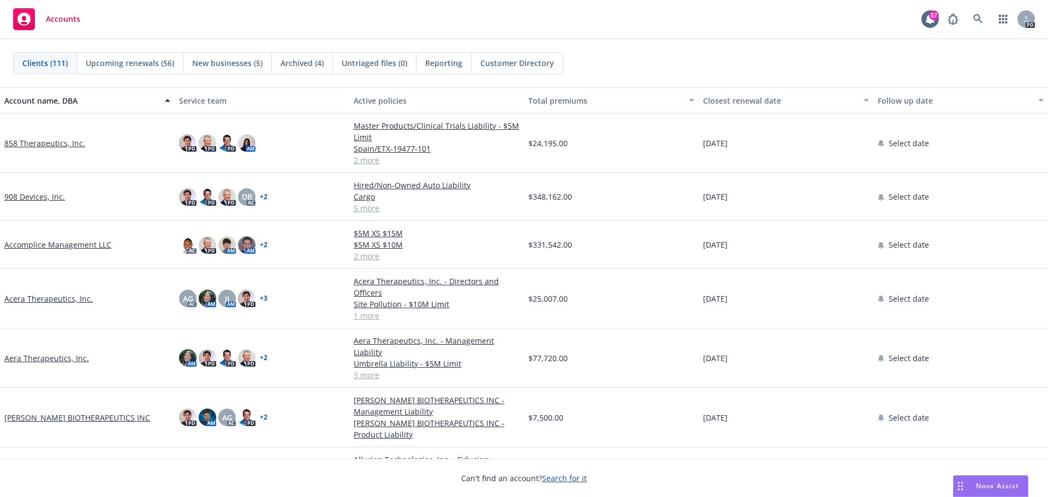 The height and width of the screenshot is (497, 1048). I want to click on button: Total premiums, so click(611, 100).